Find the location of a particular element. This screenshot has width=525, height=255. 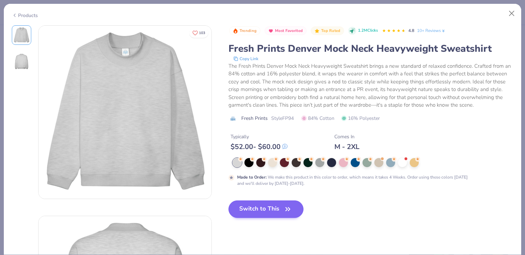

div: Fresh Prints Denver Mock Neck Heavyweight Sweatshirt is located at coordinates (371, 49).